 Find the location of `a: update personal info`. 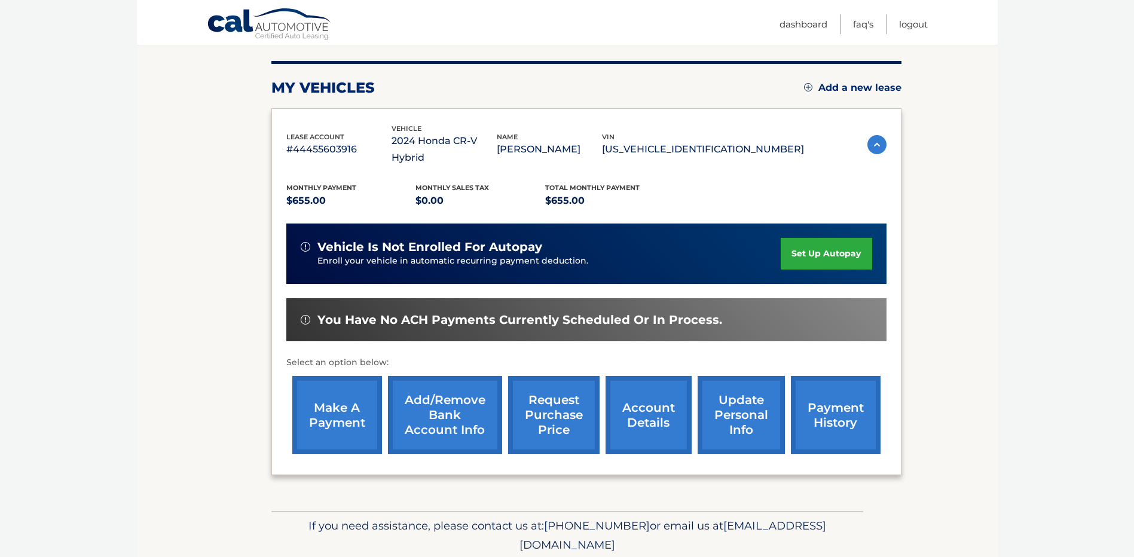

a: update personal info is located at coordinates (741, 415).